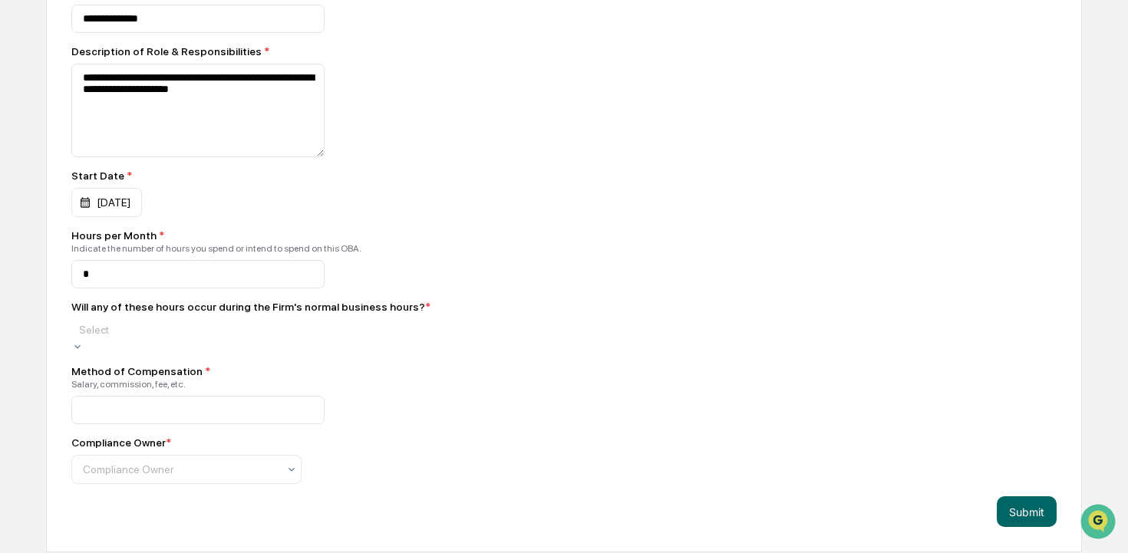 The width and height of the screenshot is (1128, 553). What do you see at coordinates (251, 307) in the screenshot?
I see `div: Will any of these hours occur during the Firm's normal business hours?` at bounding box center [251, 307].